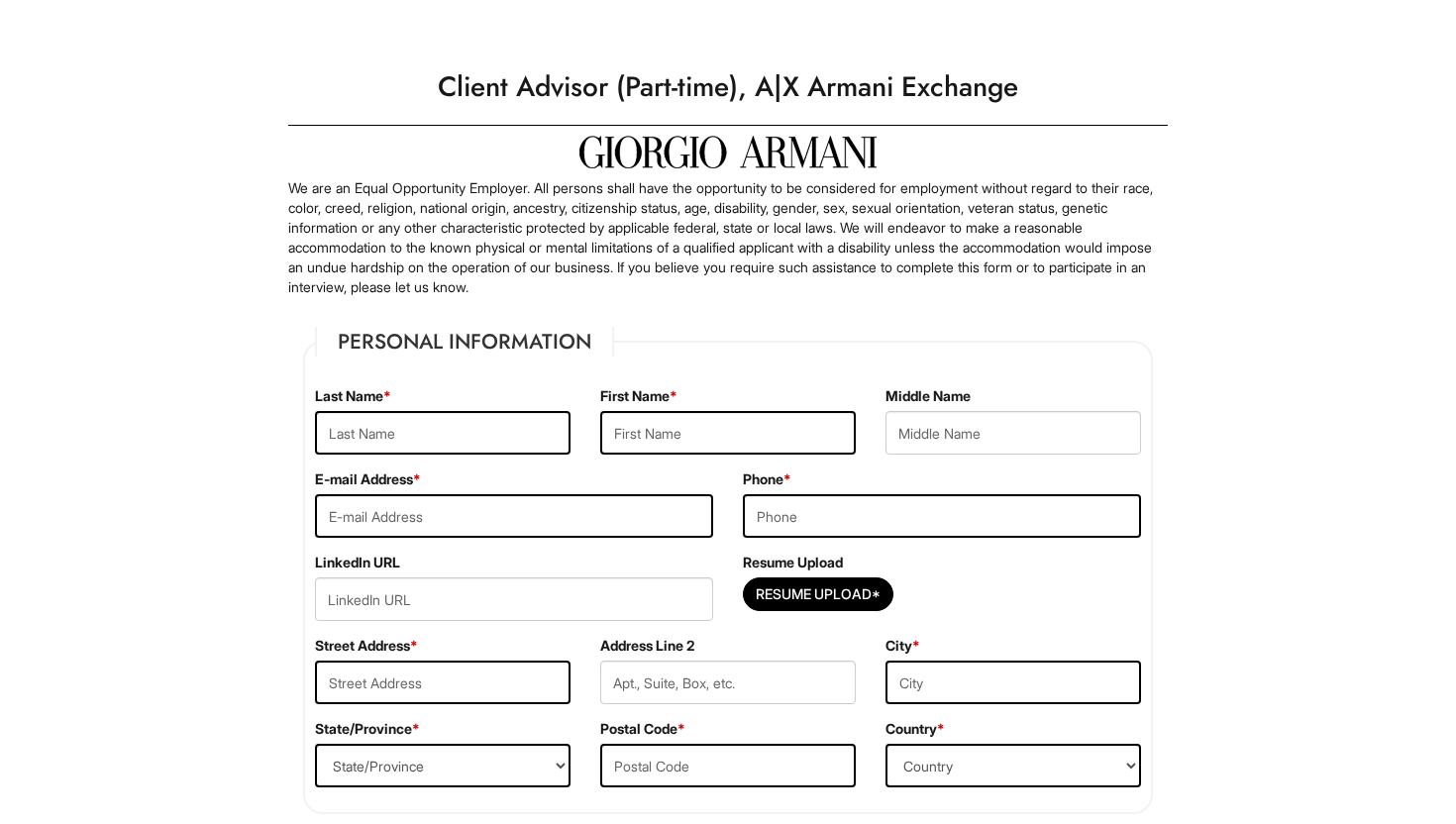 Image resolution: width=1456 pixels, height=824 pixels. What do you see at coordinates (647, 646) in the screenshot?
I see `label: Address Line 2` at bounding box center [647, 646].